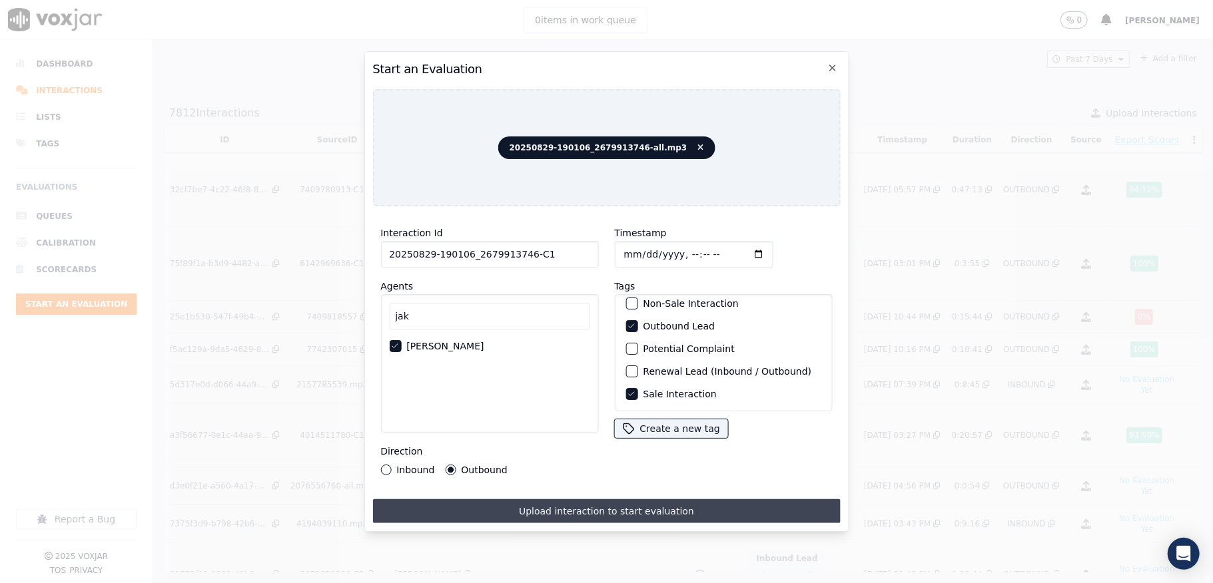  Describe the element at coordinates (607, 148) in the screenshot. I see `span: 20250829-190106_2679913746-all.mp3` at that location.